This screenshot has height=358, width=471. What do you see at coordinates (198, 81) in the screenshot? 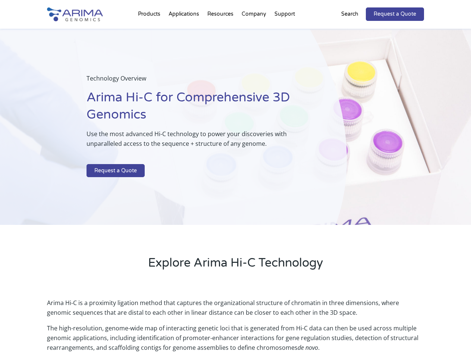
I see `p: Technology Overview` at bounding box center [198, 81].